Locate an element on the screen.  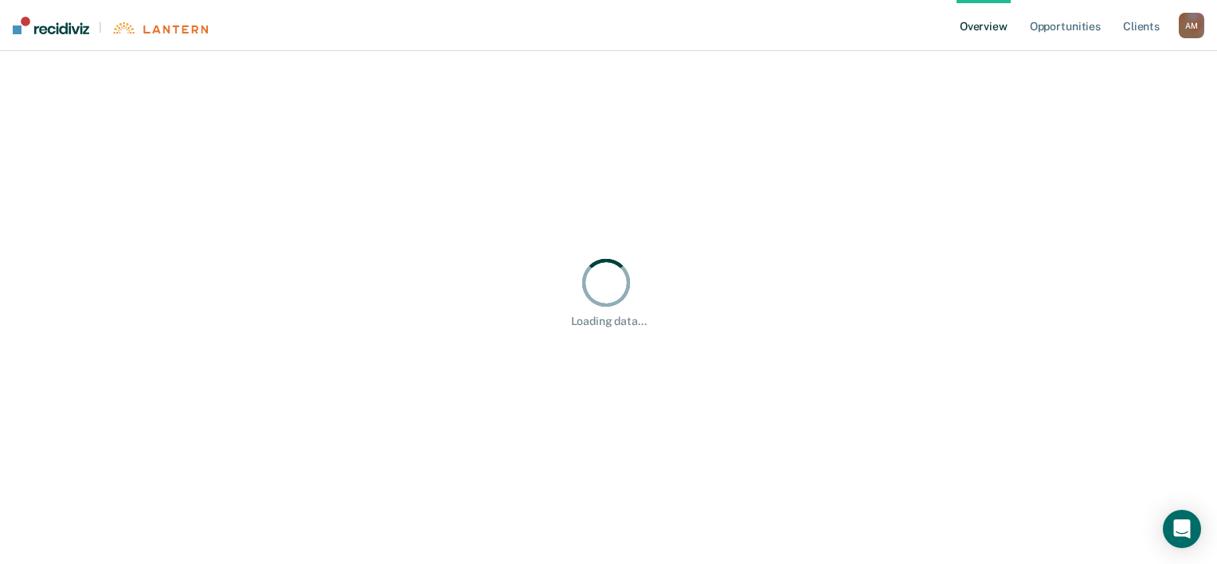
img: Recidiviz is located at coordinates (51, 25).